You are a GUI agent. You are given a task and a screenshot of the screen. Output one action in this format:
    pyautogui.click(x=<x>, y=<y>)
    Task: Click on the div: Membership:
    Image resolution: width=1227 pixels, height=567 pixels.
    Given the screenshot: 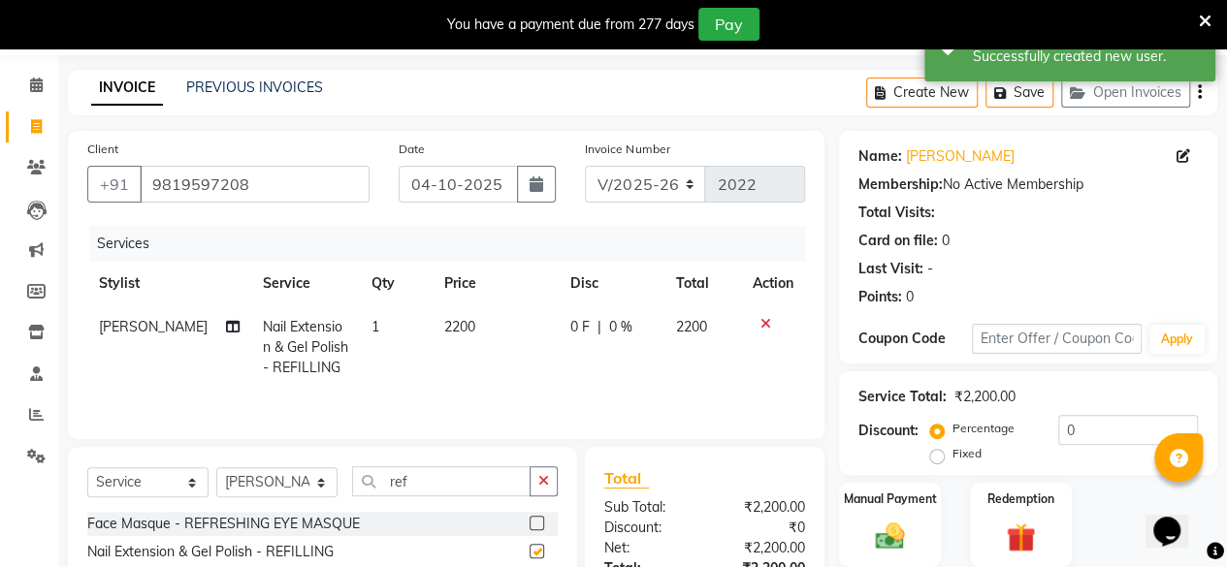 What is the action you would take?
    pyautogui.click(x=900, y=184)
    